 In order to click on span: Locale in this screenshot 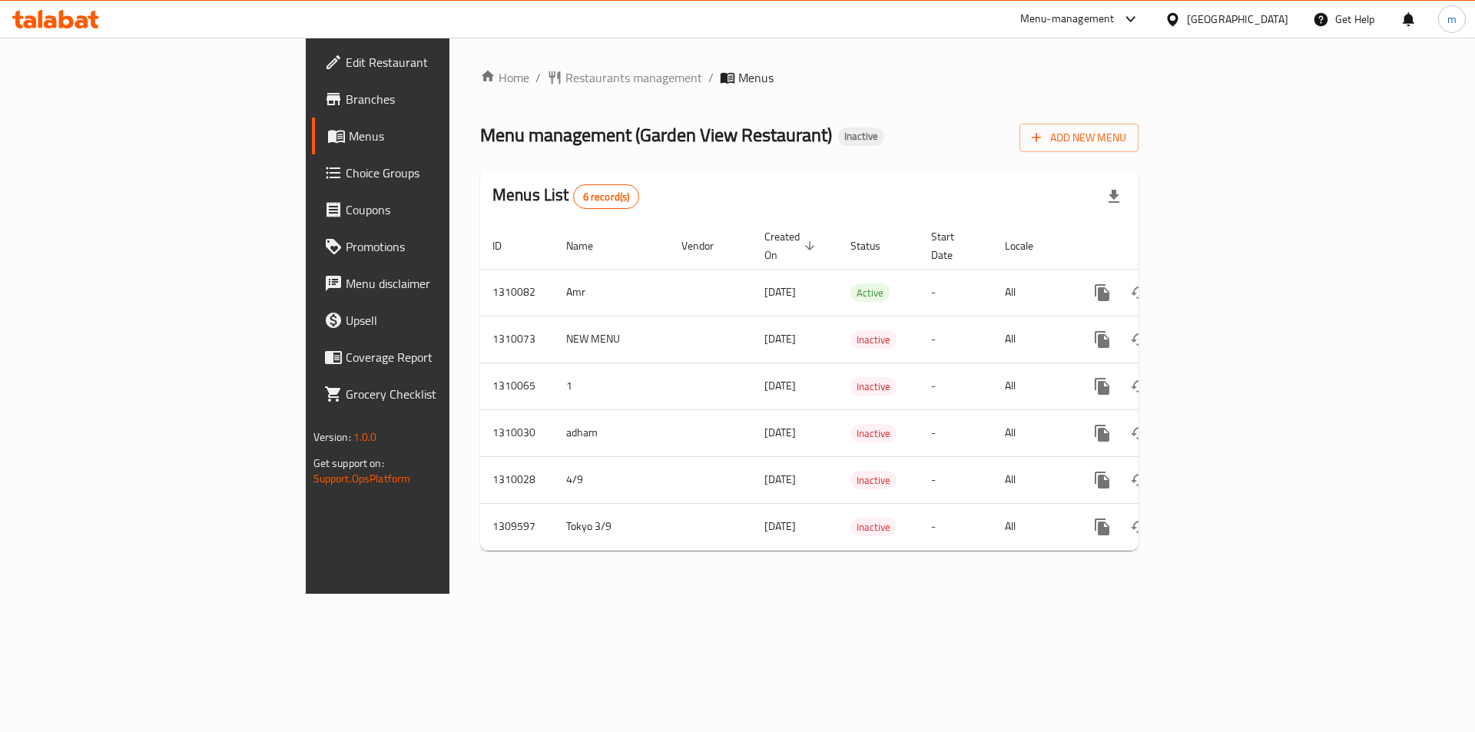, I will do `click(1028, 246)`.